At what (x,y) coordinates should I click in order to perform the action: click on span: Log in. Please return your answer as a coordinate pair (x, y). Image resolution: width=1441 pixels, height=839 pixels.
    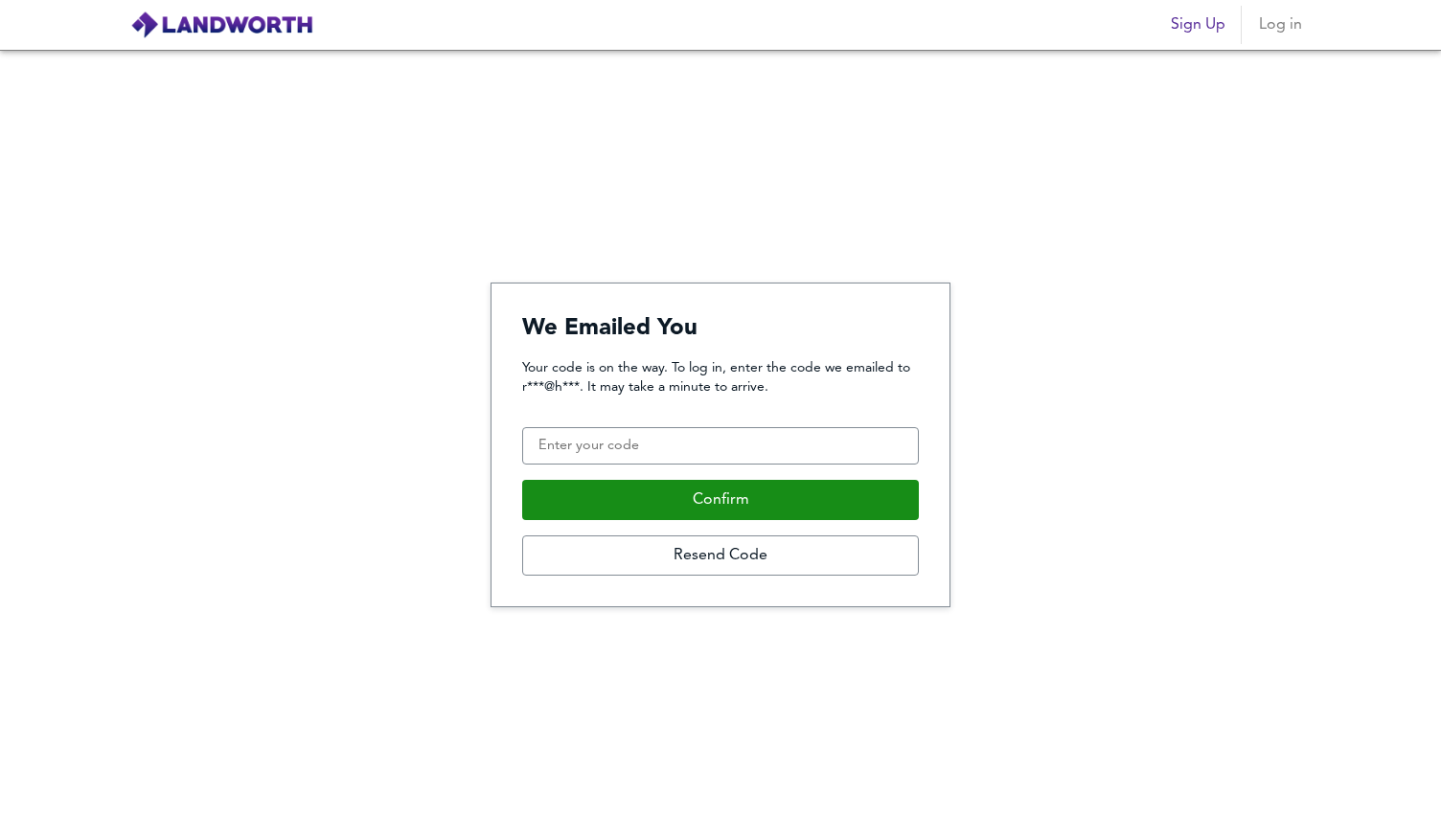
    Looking at the image, I should click on (1280, 25).